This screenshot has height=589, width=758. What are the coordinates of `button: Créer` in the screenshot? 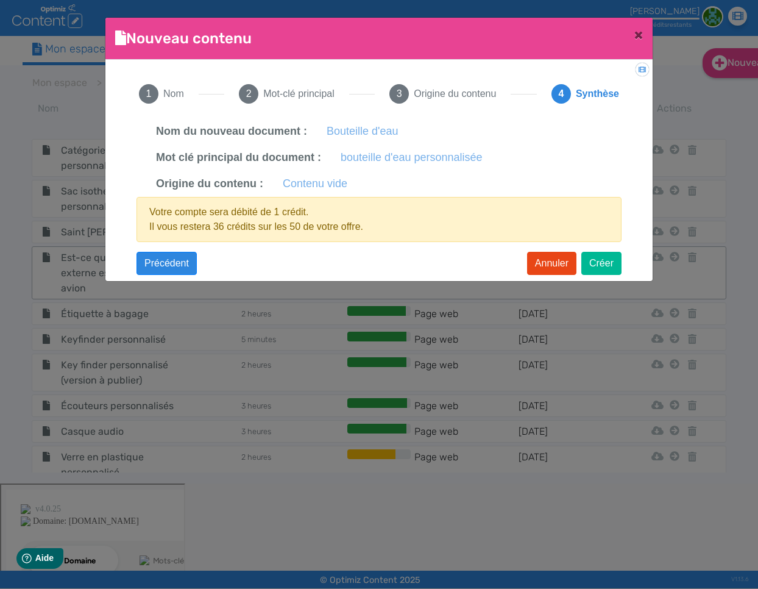 It's located at (602, 263).